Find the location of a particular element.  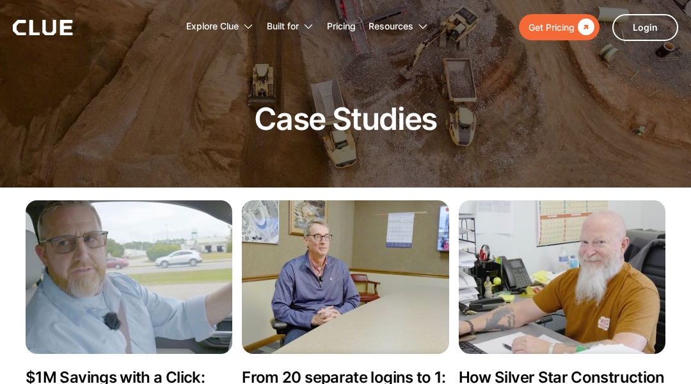

div: Resources is located at coordinates (391, 26).